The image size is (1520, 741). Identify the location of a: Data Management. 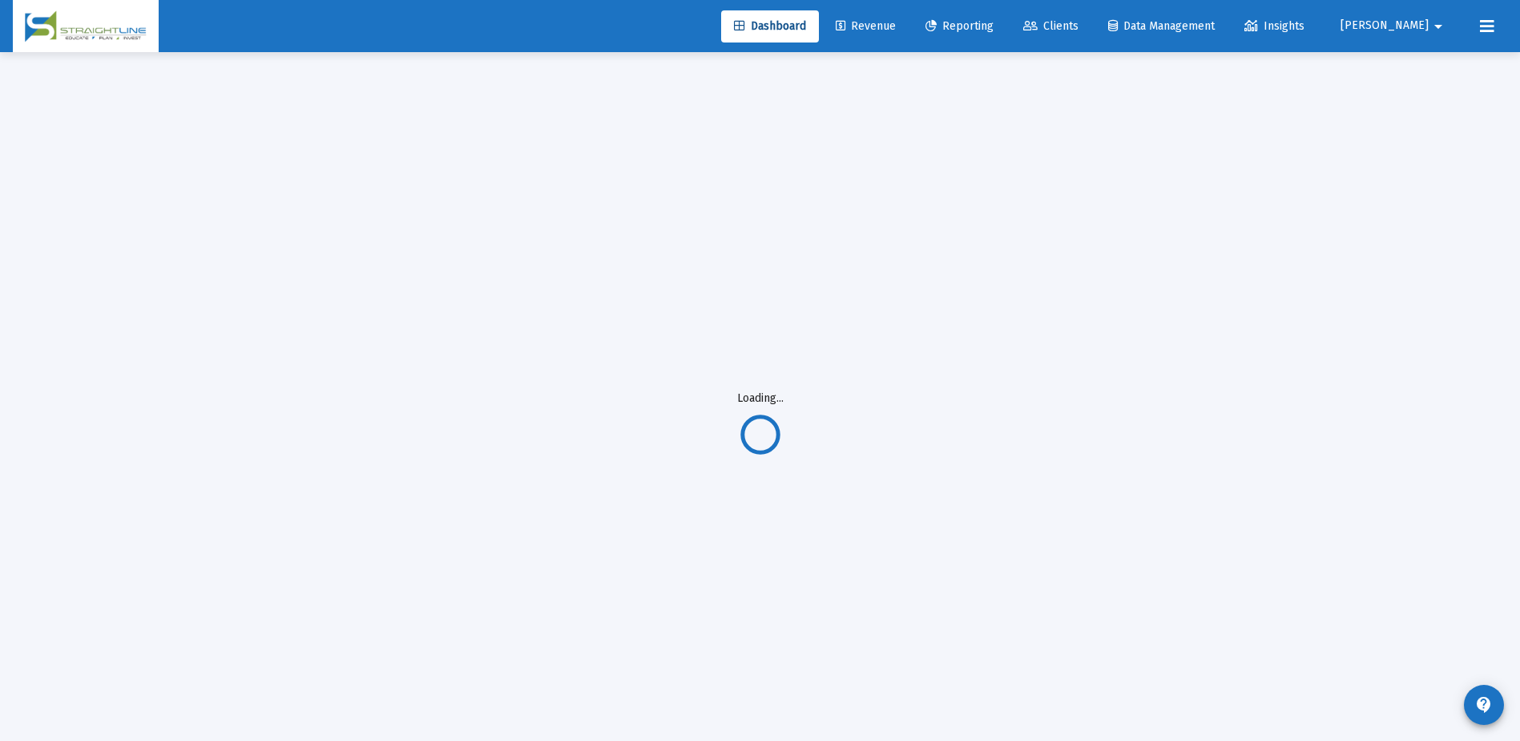
(1161, 26).